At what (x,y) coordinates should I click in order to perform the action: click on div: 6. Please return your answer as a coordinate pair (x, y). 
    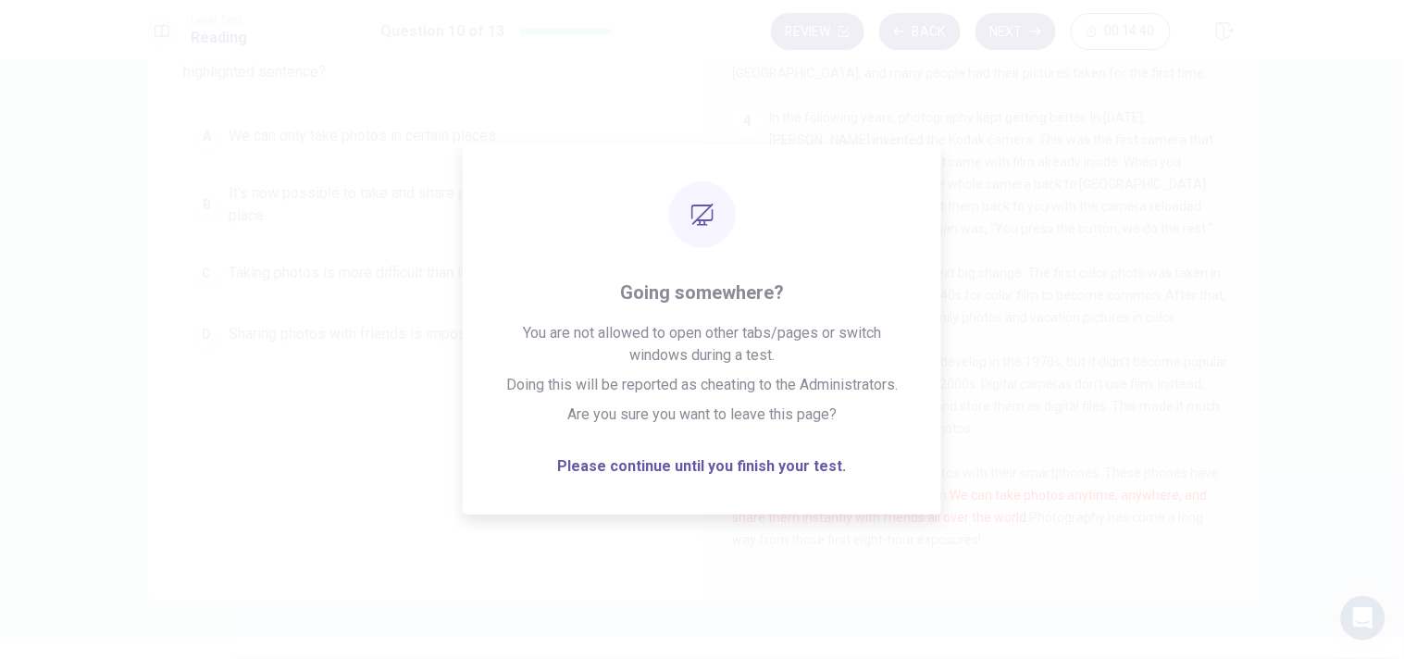
    Looking at the image, I should click on (748, 365).